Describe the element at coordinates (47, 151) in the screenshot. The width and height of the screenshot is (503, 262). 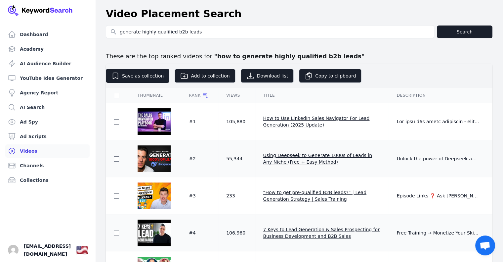
I see `a: Videos` at that location.